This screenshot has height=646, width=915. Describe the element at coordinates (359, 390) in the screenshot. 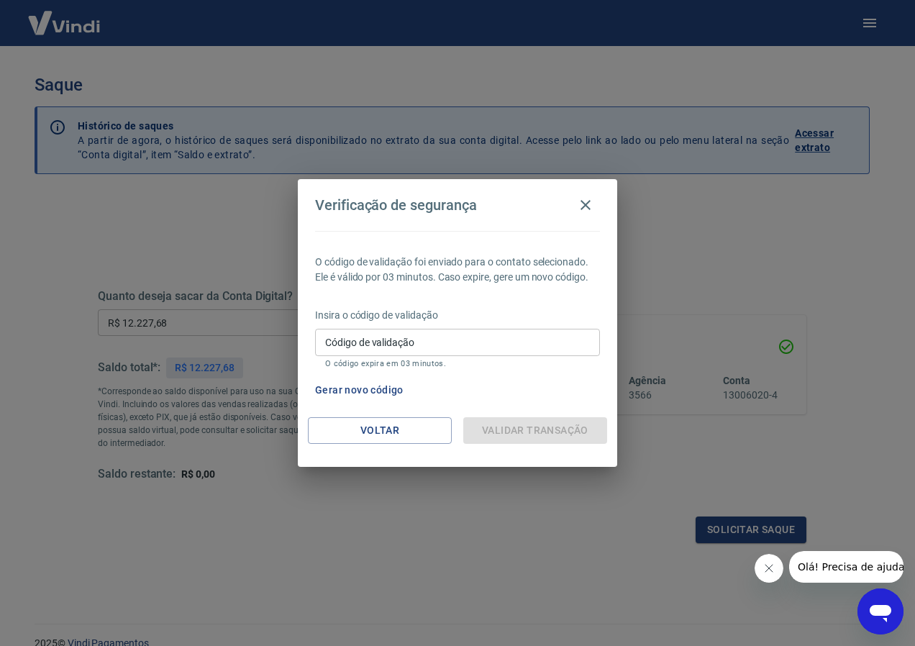

I see `button: Gerar novo código` at that location.